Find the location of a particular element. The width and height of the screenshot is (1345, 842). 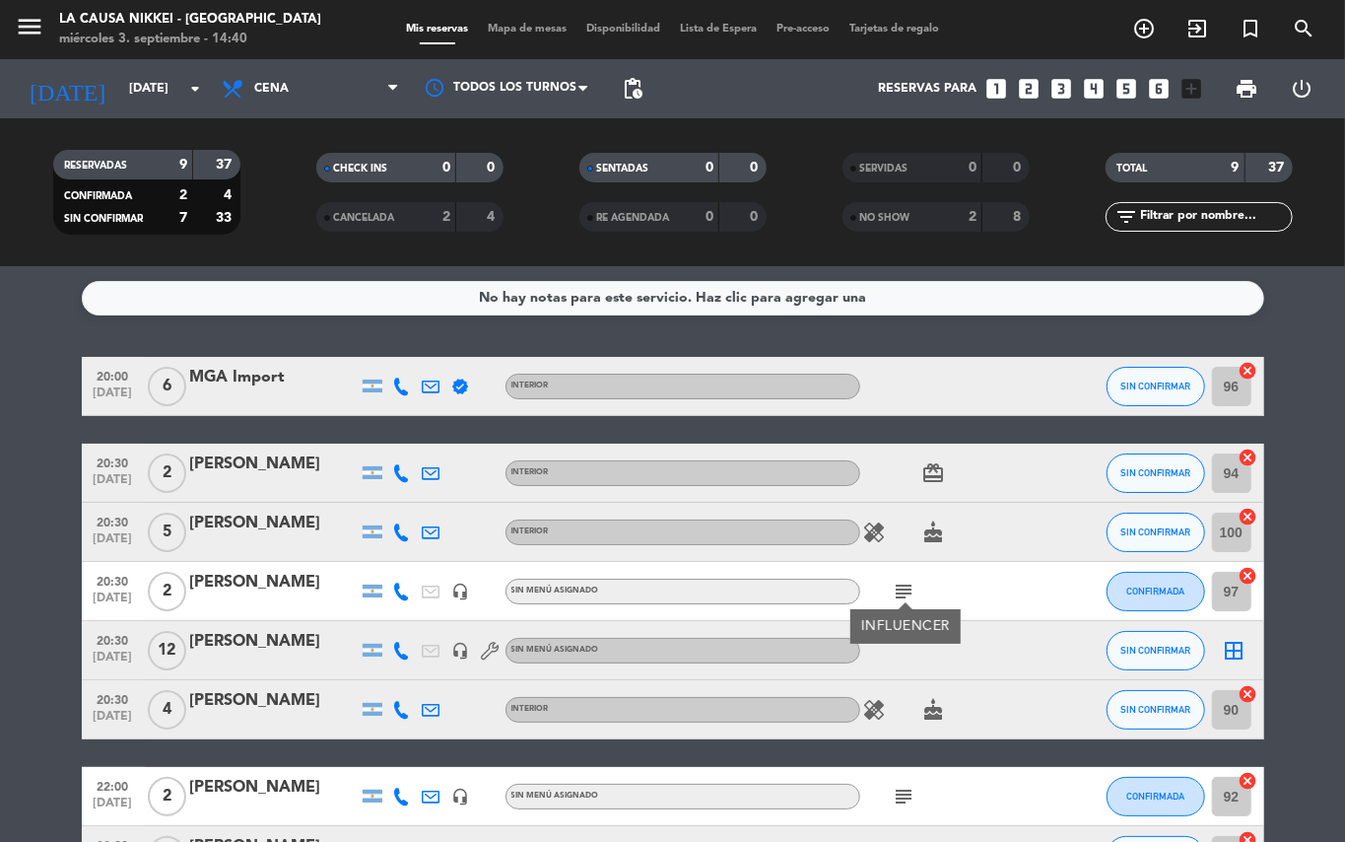

i: looks_4 is located at coordinates (1095, 89).